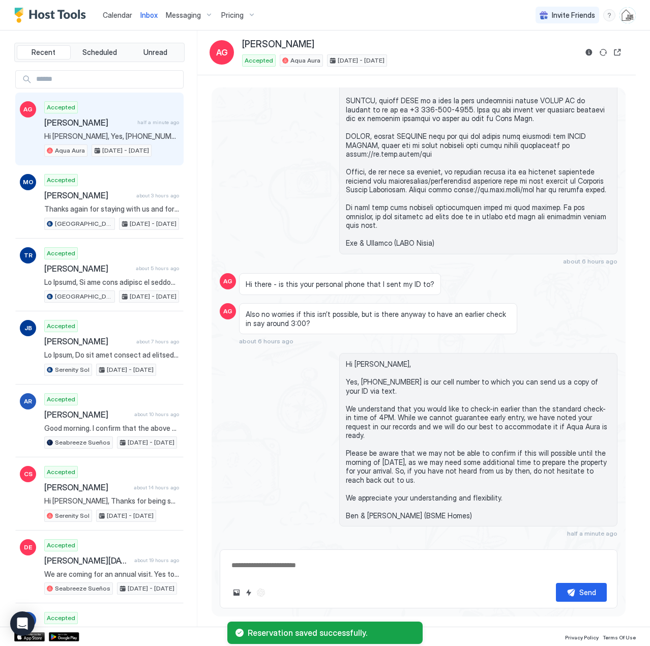 This screenshot has height=646, width=650. What do you see at coordinates (183, 15) in the screenshot?
I see `span: Messaging` at bounding box center [183, 15].